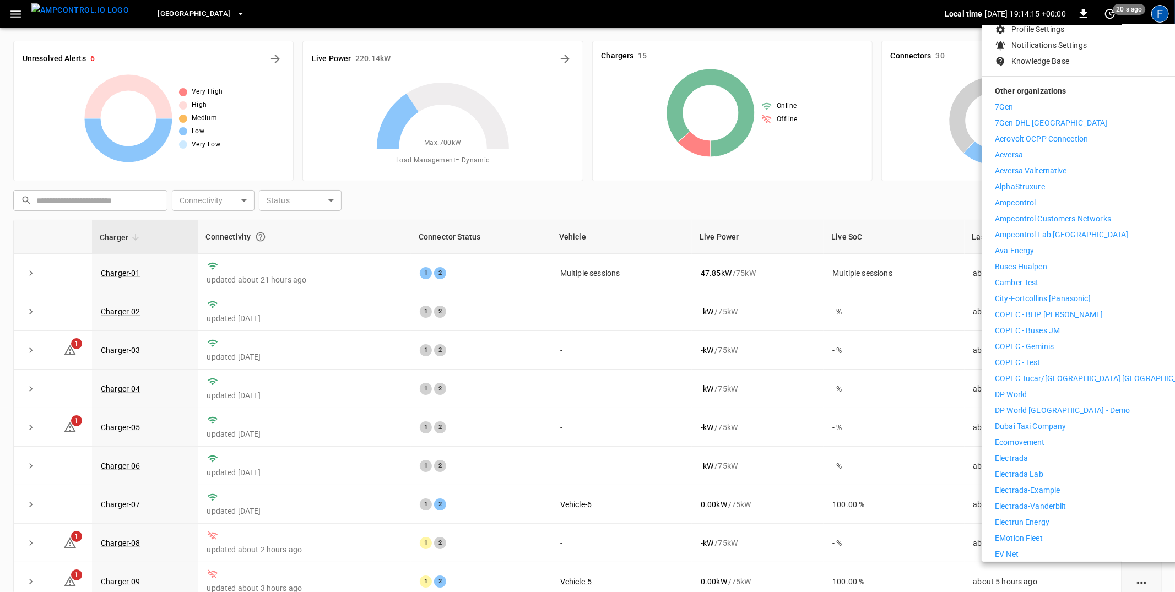  I want to click on p: COPEC - Test, so click(1018, 363).